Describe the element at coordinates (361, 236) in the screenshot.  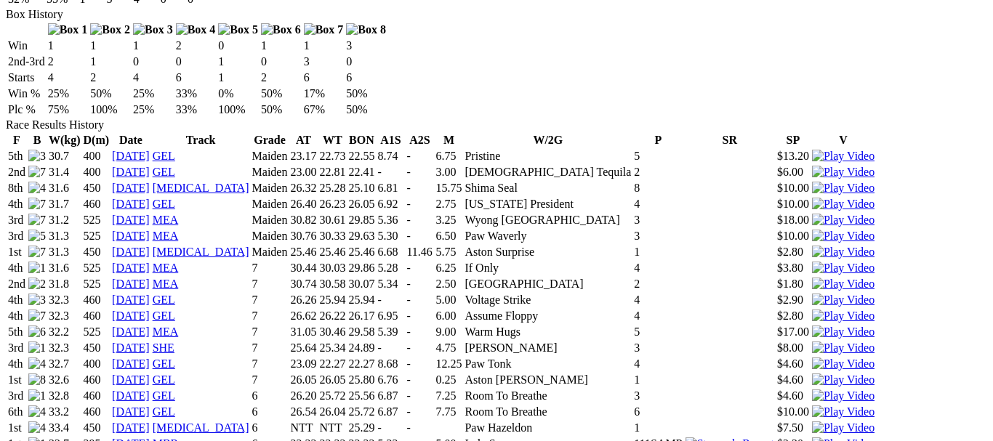
I see `td: 29.63` at that location.